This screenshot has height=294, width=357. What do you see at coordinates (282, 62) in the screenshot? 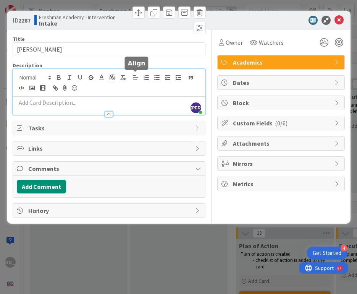
I see `span: Academics` at bounding box center [282, 62].